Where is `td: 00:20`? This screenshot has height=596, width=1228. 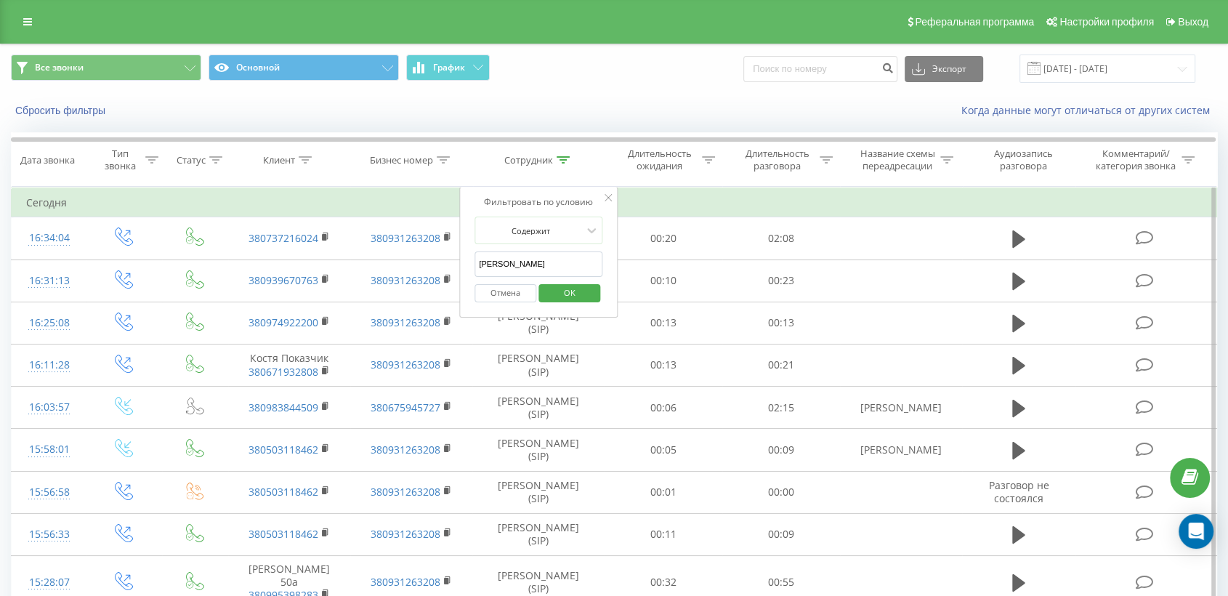
td: 00:20 is located at coordinates (663, 238).